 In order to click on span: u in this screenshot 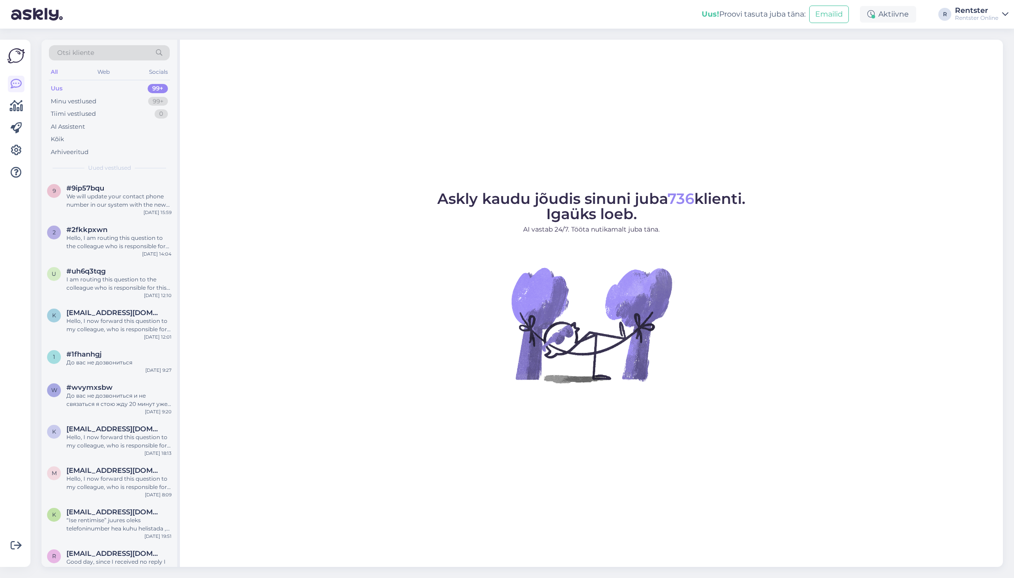, I will do `click(54, 274)`.